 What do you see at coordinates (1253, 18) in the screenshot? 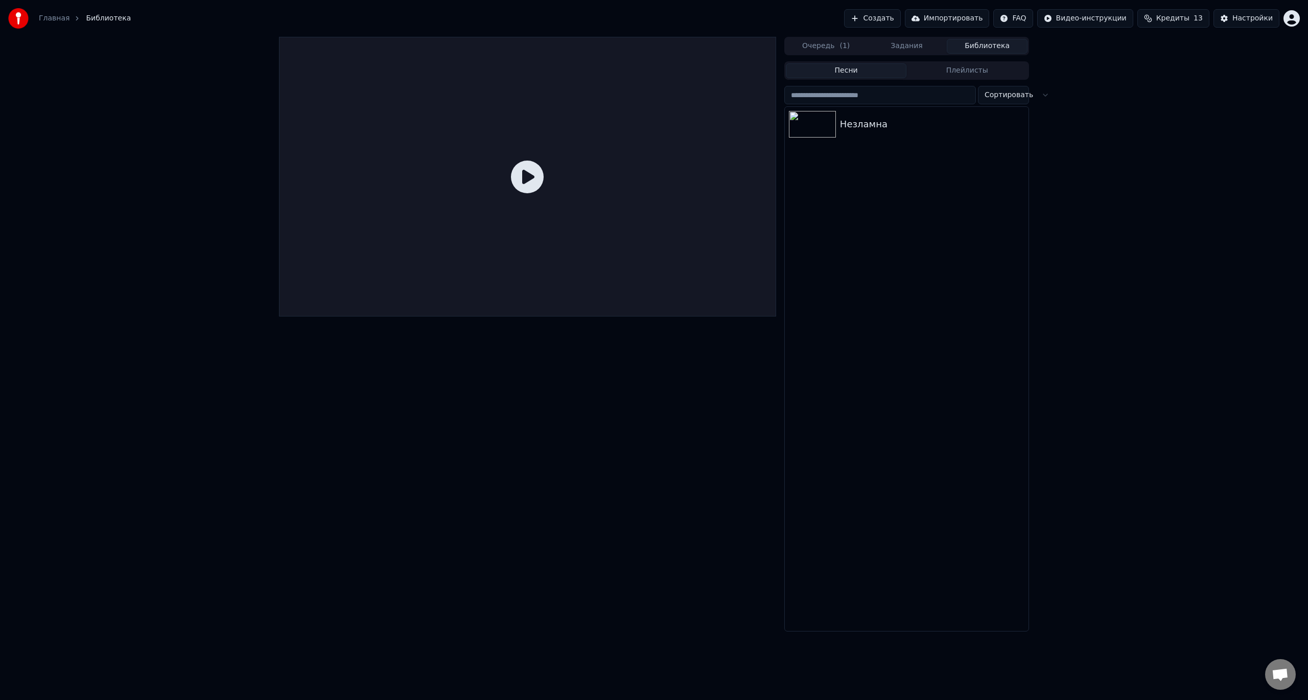
I see `div: Настройки` at bounding box center [1253, 18].